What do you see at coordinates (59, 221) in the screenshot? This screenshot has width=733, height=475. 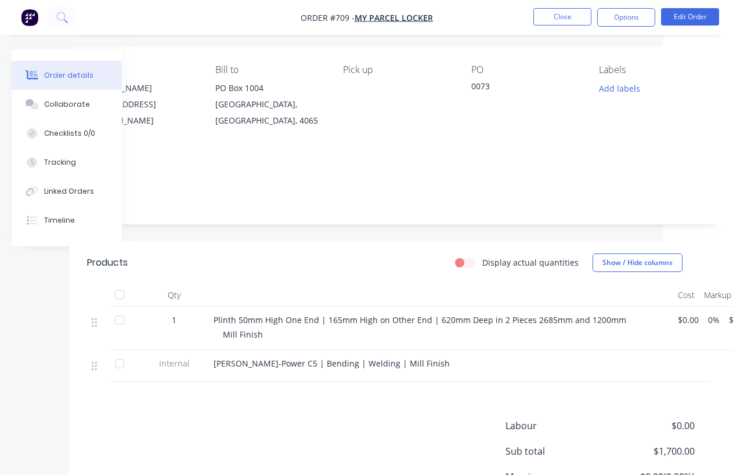 I see `div: Timeline` at bounding box center [59, 221].